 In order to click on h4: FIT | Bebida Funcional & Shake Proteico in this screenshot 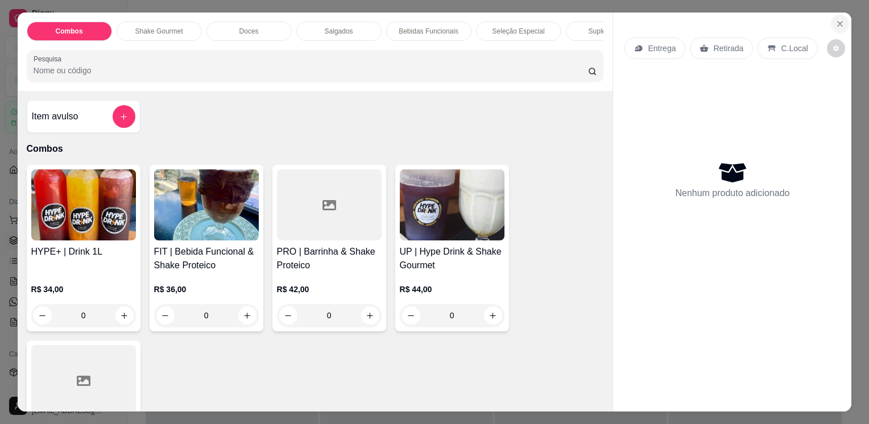, I will do `click(207, 259)`.